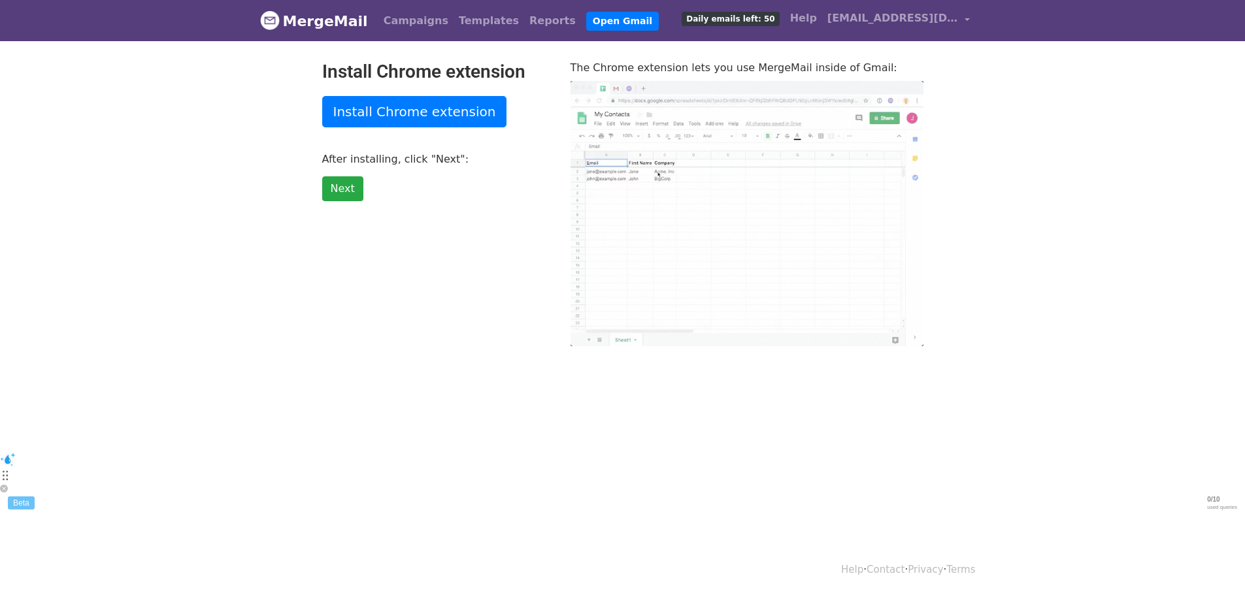  I want to click on a: Reports, so click(552, 21).